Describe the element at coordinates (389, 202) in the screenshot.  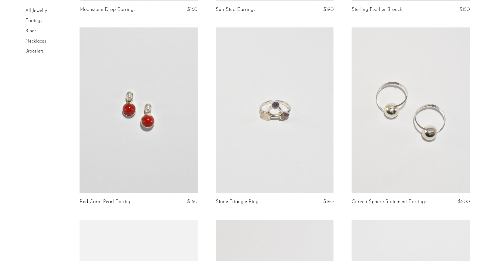
I see `a: Curved Sphere Statement Earrings` at that location.